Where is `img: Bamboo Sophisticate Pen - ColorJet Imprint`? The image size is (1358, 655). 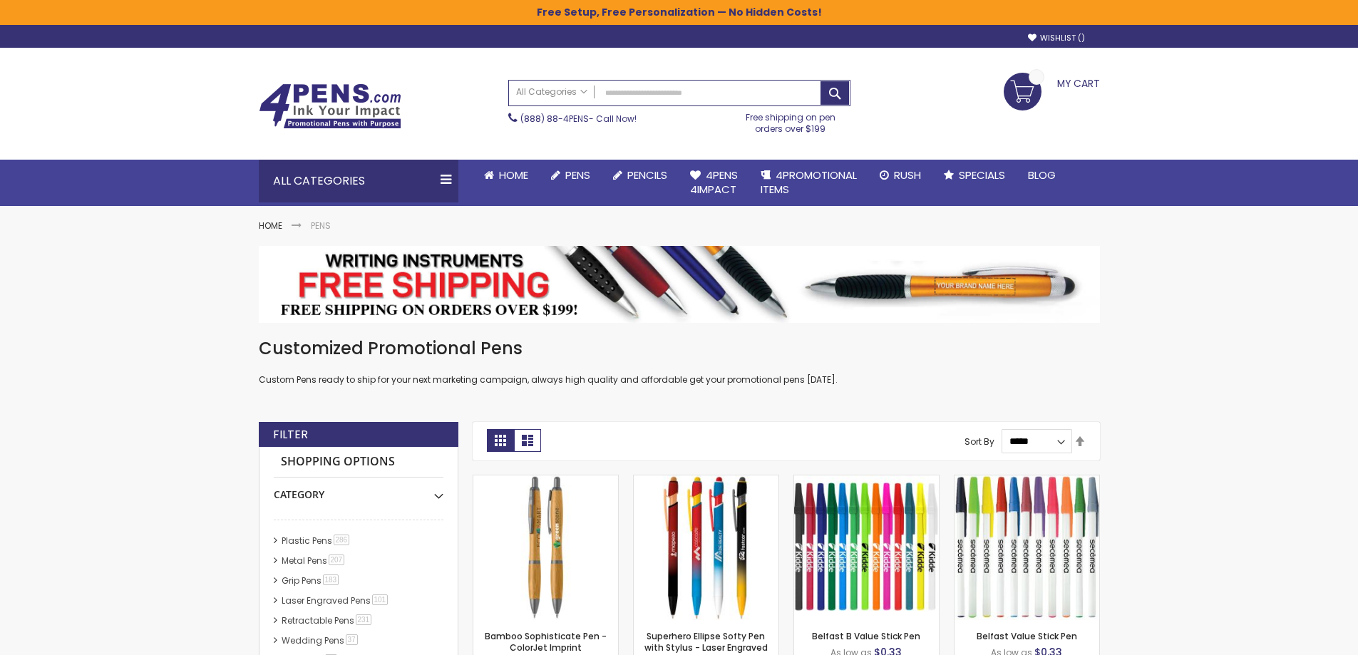
img: Bamboo Sophisticate Pen - ColorJet Imprint is located at coordinates (545, 548).